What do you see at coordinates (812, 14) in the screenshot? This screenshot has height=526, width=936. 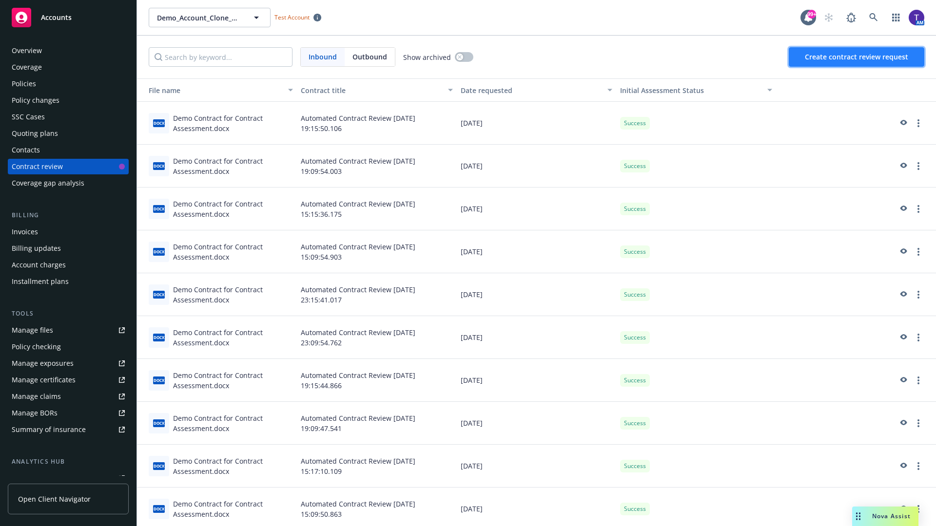 I see `div: 99+` at bounding box center [812, 14].